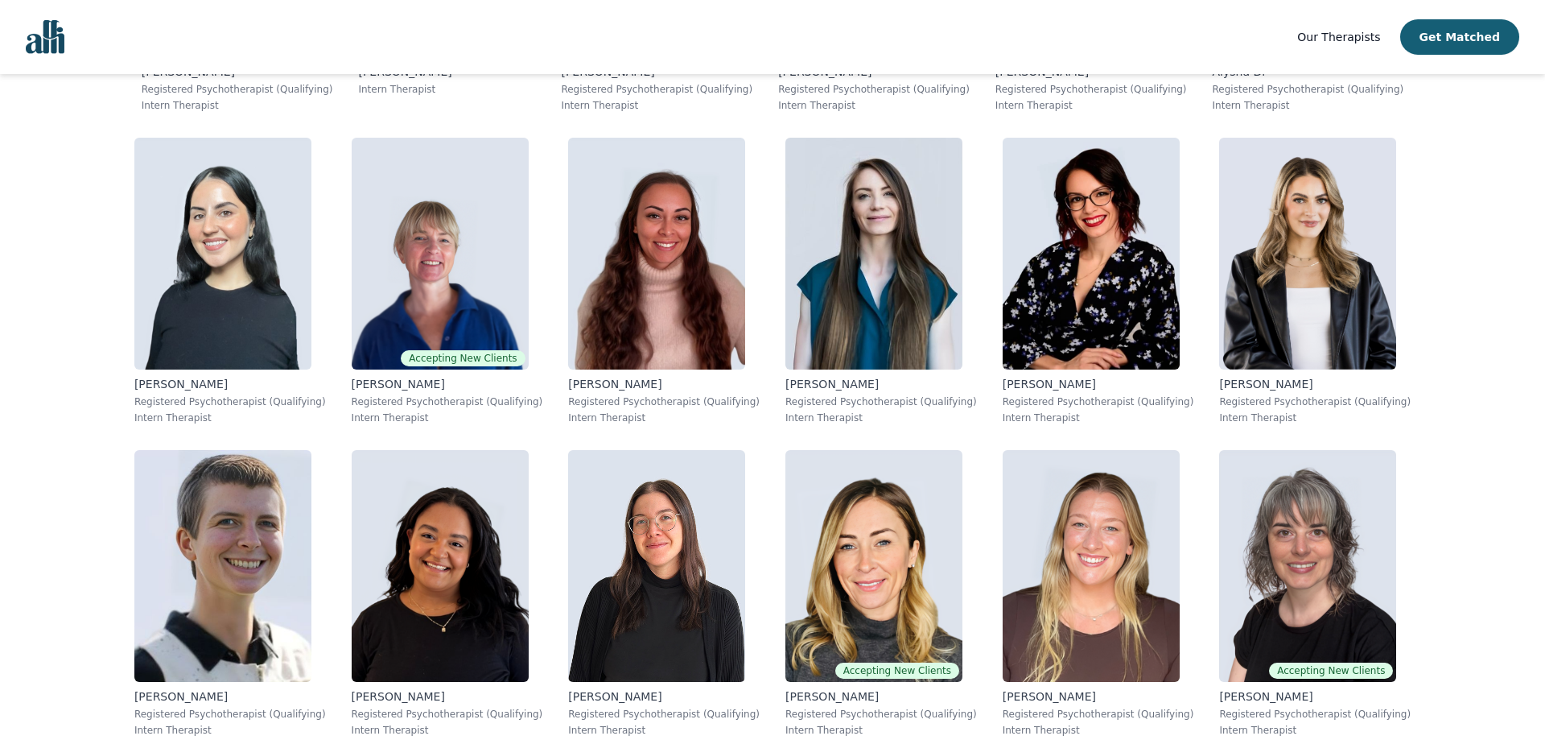 This screenshot has height=740, width=1545. Describe the element at coordinates (45, 37) in the screenshot. I see `img: alli logo` at that location.